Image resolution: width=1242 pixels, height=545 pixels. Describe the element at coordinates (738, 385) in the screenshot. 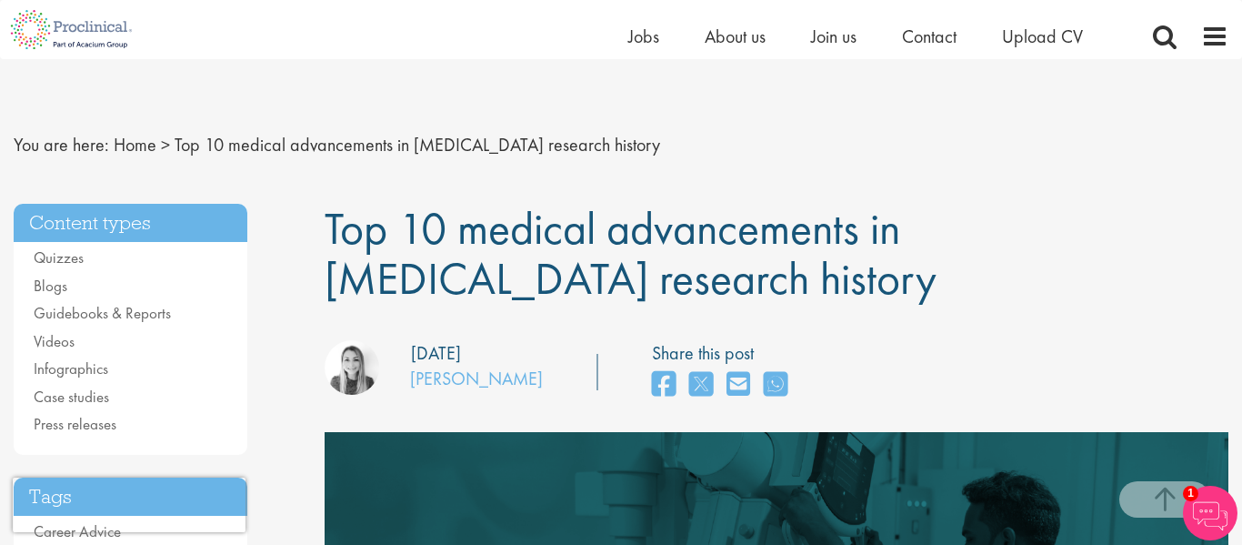

I see `a: share on email` at that location.